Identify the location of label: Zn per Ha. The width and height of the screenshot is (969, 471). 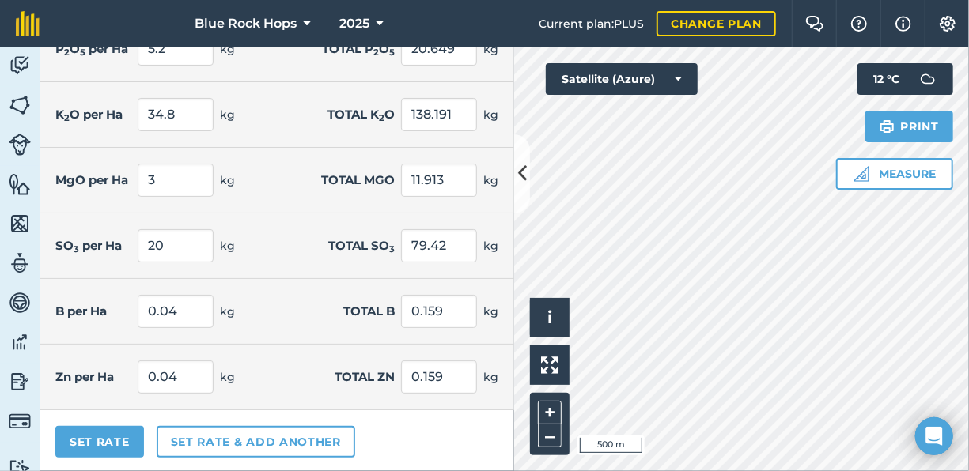
(93, 377).